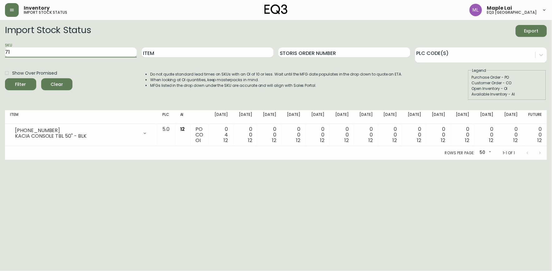  Describe the element at coordinates (57, 84) in the screenshot. I see `button: Clear` at that location.